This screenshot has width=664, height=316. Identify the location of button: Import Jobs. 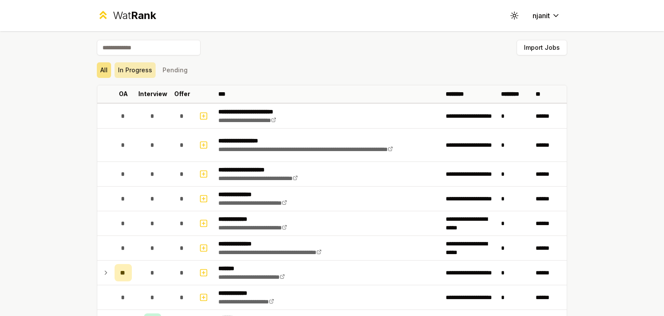
(542, 48).